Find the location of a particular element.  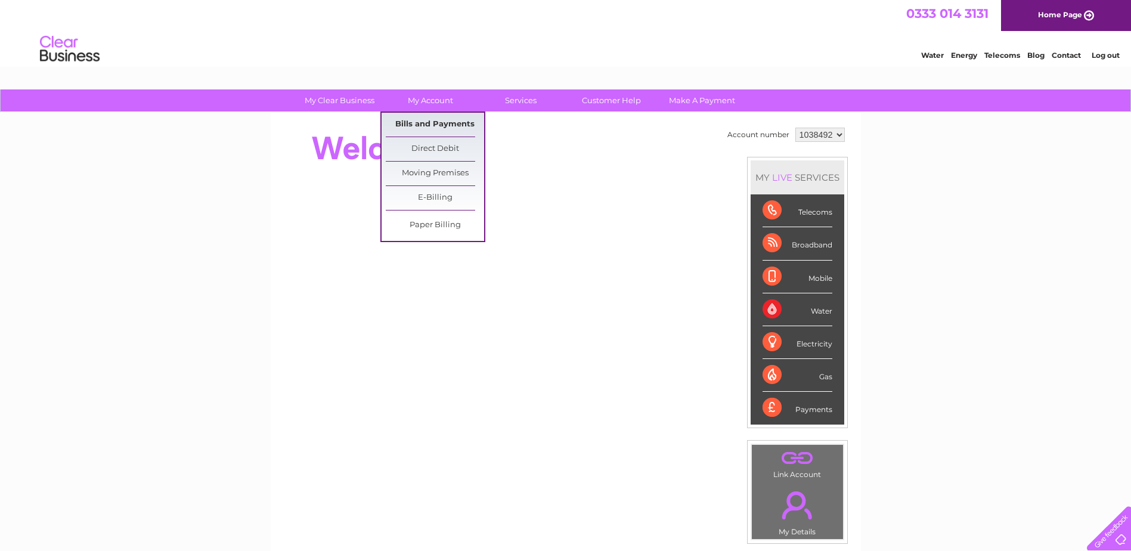

a: Blog is located at coordinates (1035, 55).